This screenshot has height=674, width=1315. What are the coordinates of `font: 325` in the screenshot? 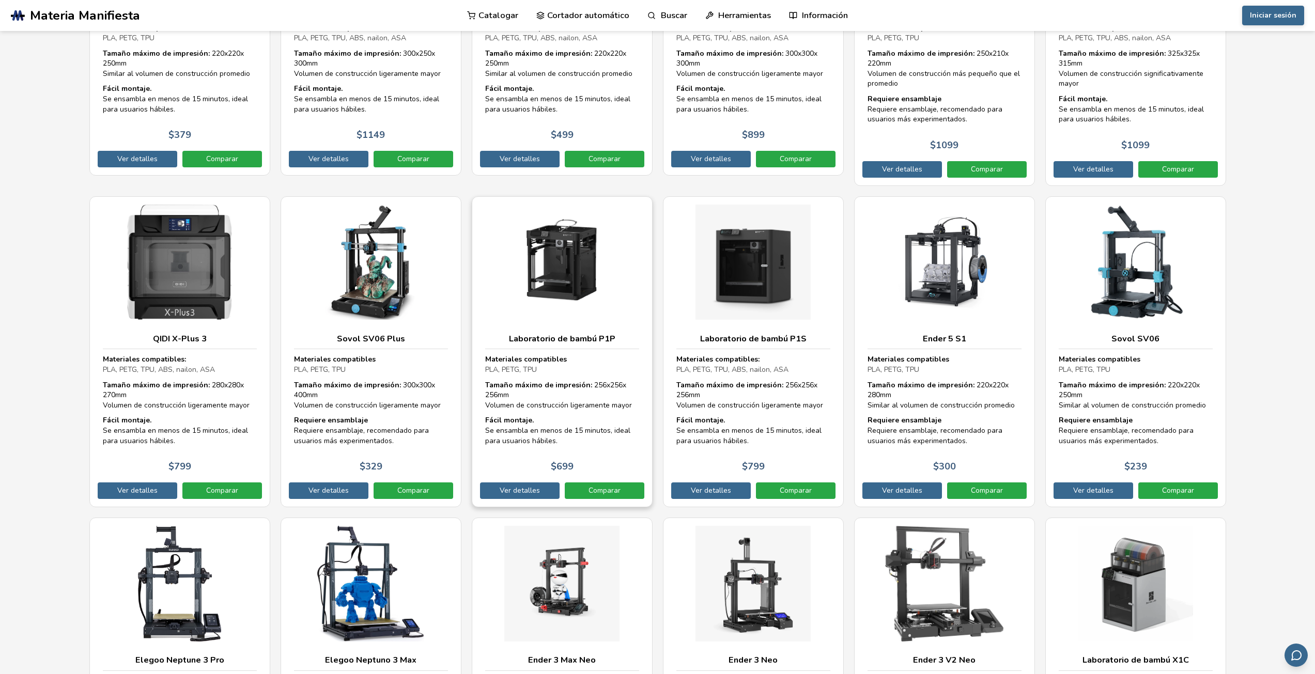 It's located at (1174, 53).